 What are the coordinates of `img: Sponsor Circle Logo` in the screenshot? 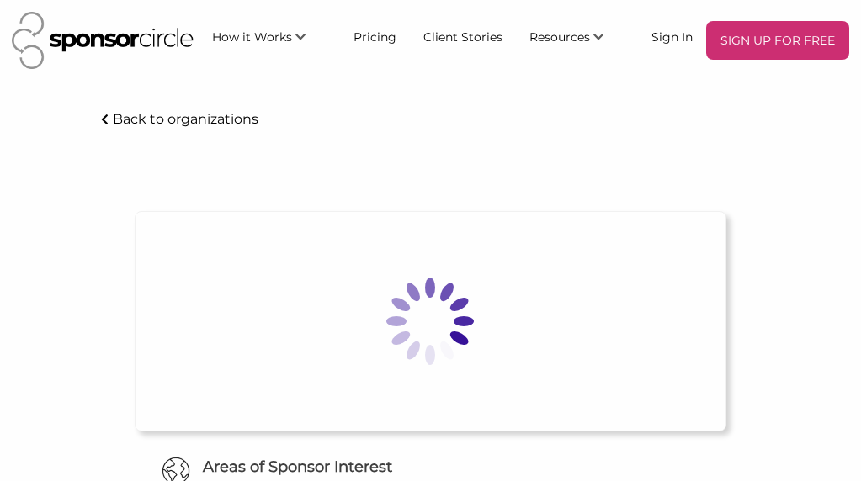 It's located at (103, 40).